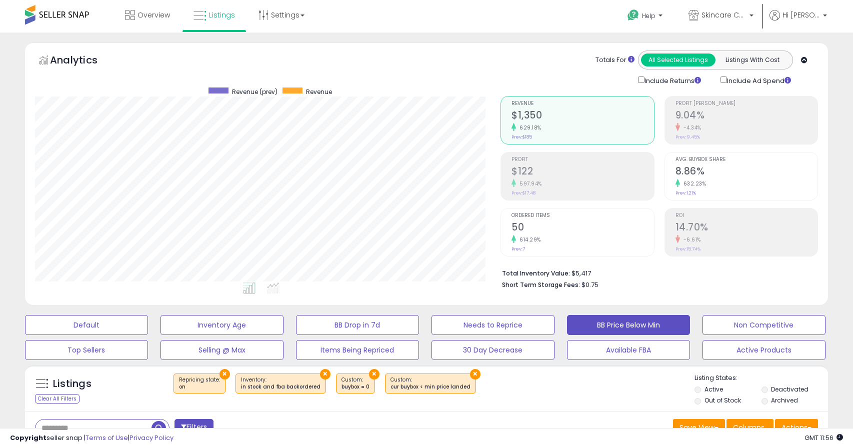 The height and width of the screenshot is (448, 853). Describe the element at coordinates (87, 350) in the screenshot. I see `button: Top Sellers` at that location.